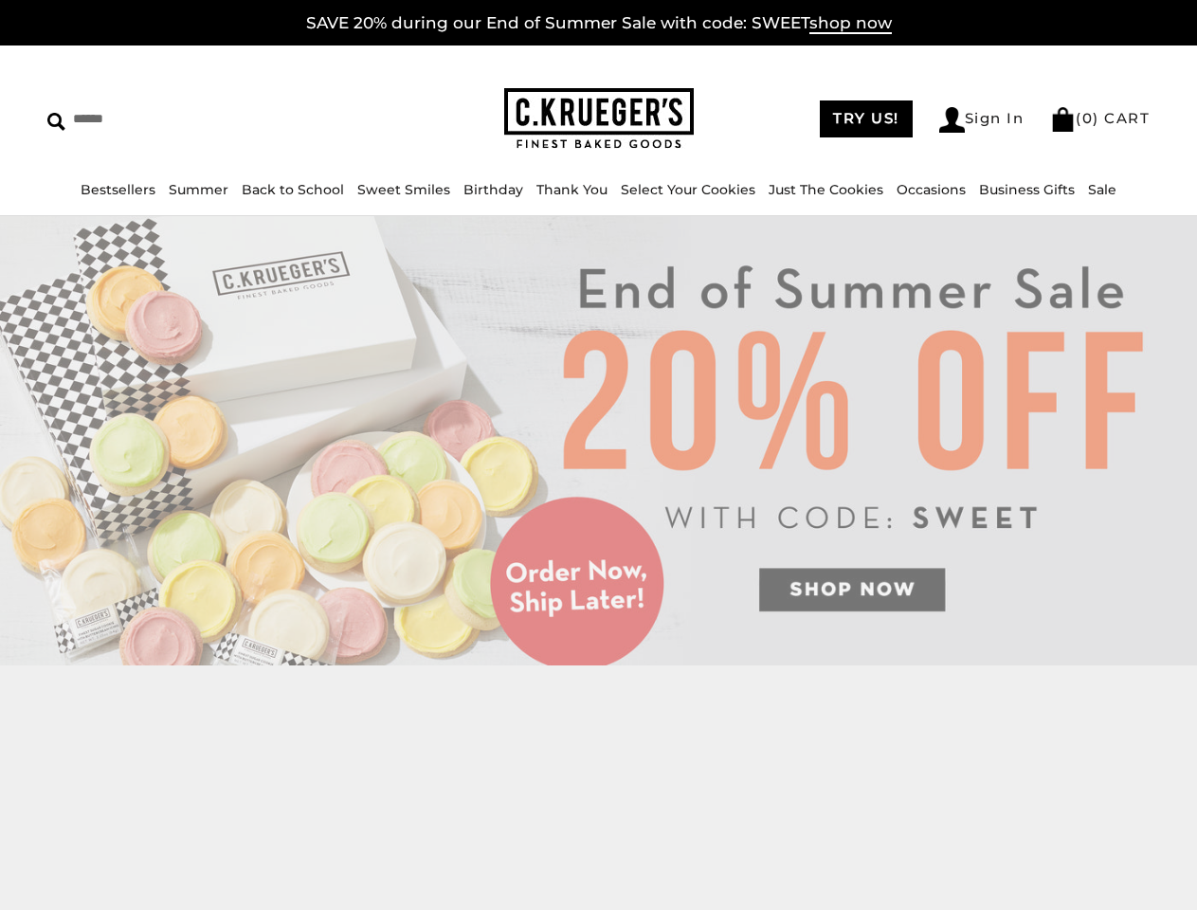 Image resolution: width=1197 pixels, height=910 pixels. What do you see at coordinates (1027, 190) in the screenshot?
I see `a: Business Gifts` at bounding box center [1027, 190].